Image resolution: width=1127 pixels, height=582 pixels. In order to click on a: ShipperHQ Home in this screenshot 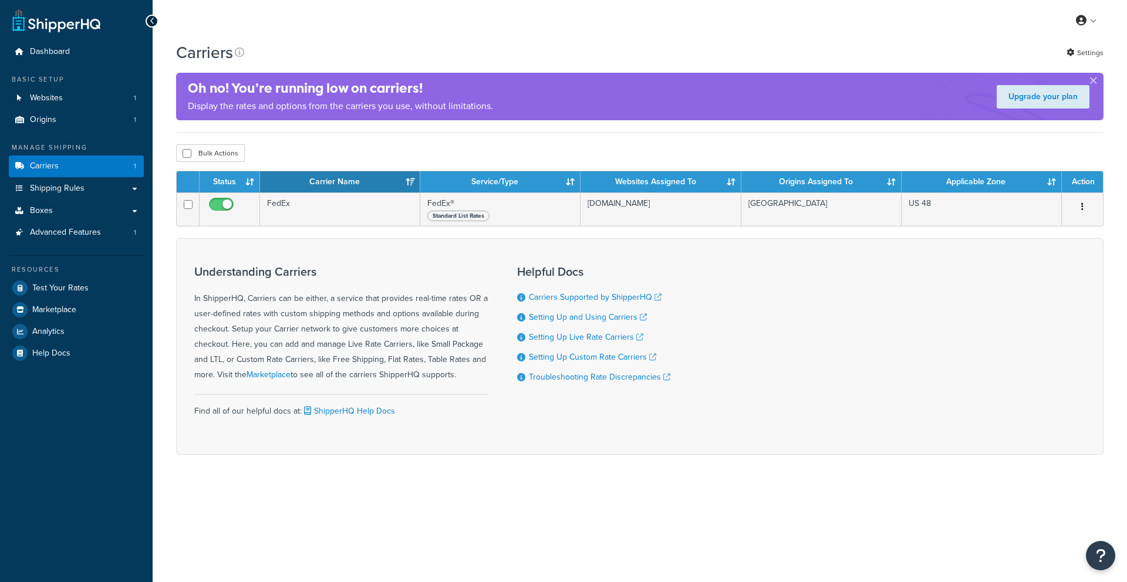, I will do `click(56, 21)`.